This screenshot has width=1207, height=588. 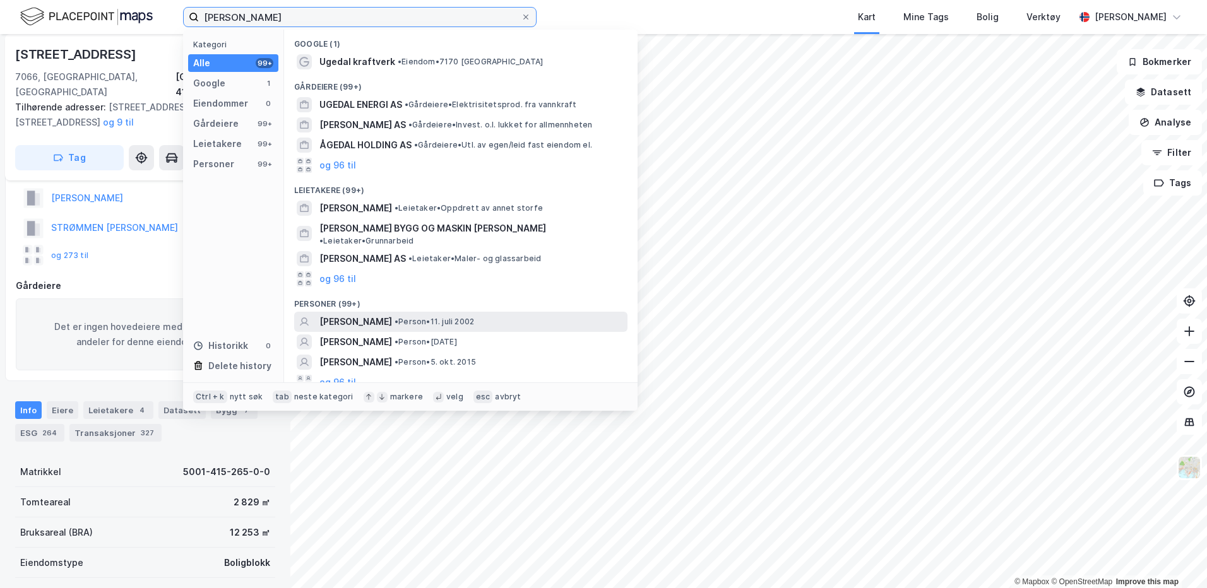 What do you see at coordinates (867, 17) in the screenshot?
I see `div: Kart` at bounding box center [867, 17].